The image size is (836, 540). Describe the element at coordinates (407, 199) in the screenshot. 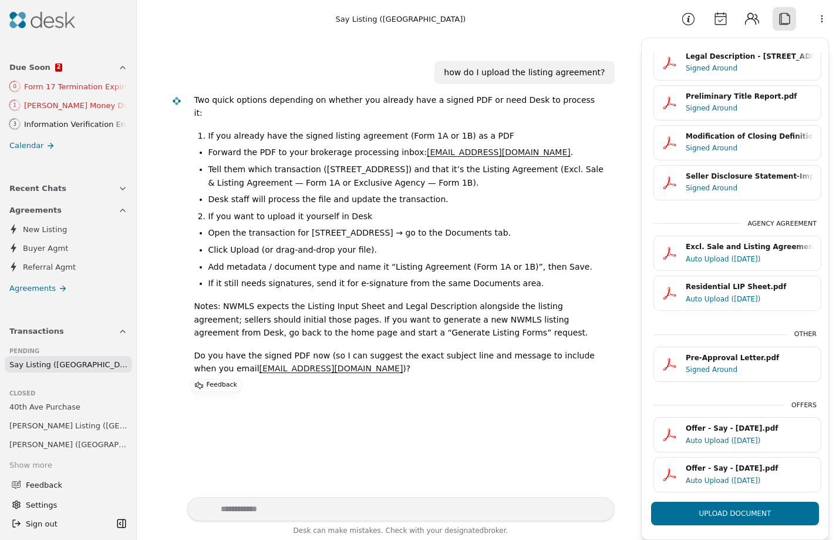

I see `li: Desk staff will process the file and update the transaction.` at that location.